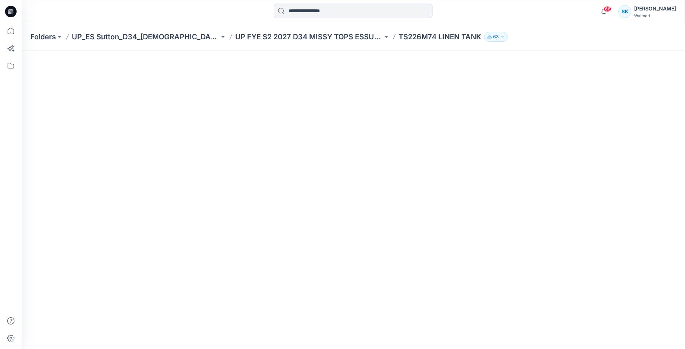  What do you see at coordinates (309, 37) in the screenshot?
I see `p: UP FYE S2 2027 D34 MISSY TOPS ESSUTTON` at bounding box center [309, 37].